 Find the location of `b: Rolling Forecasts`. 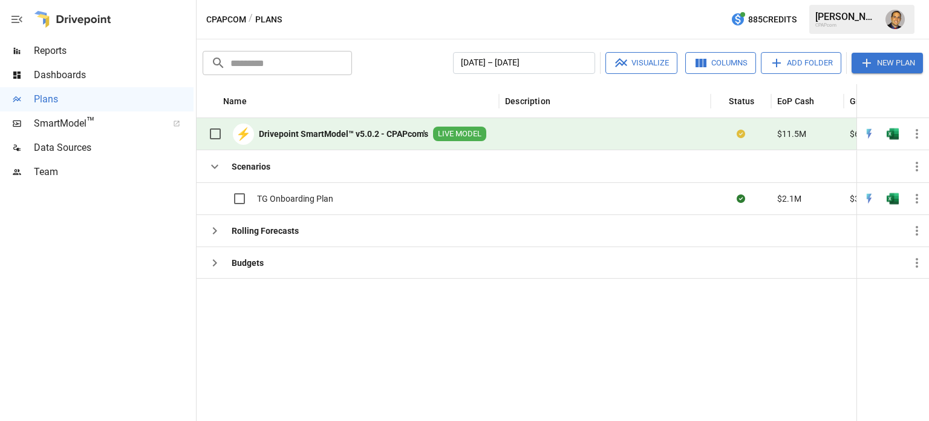

b: Rolling Forecasts is located at coordinates (265, 231).